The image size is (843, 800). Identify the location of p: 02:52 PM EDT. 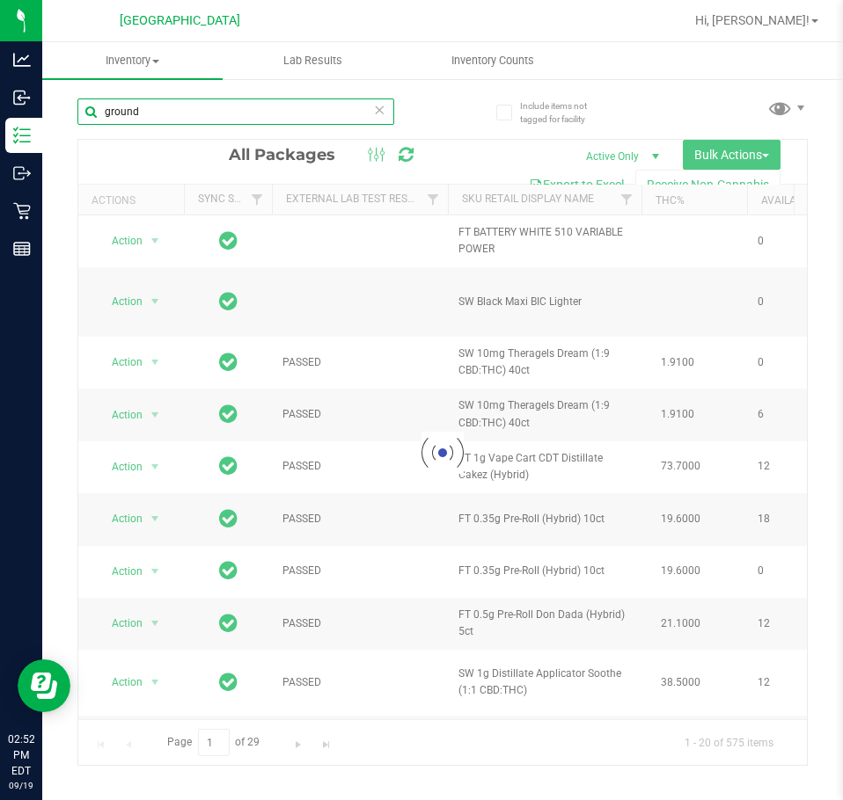
(21, 755).